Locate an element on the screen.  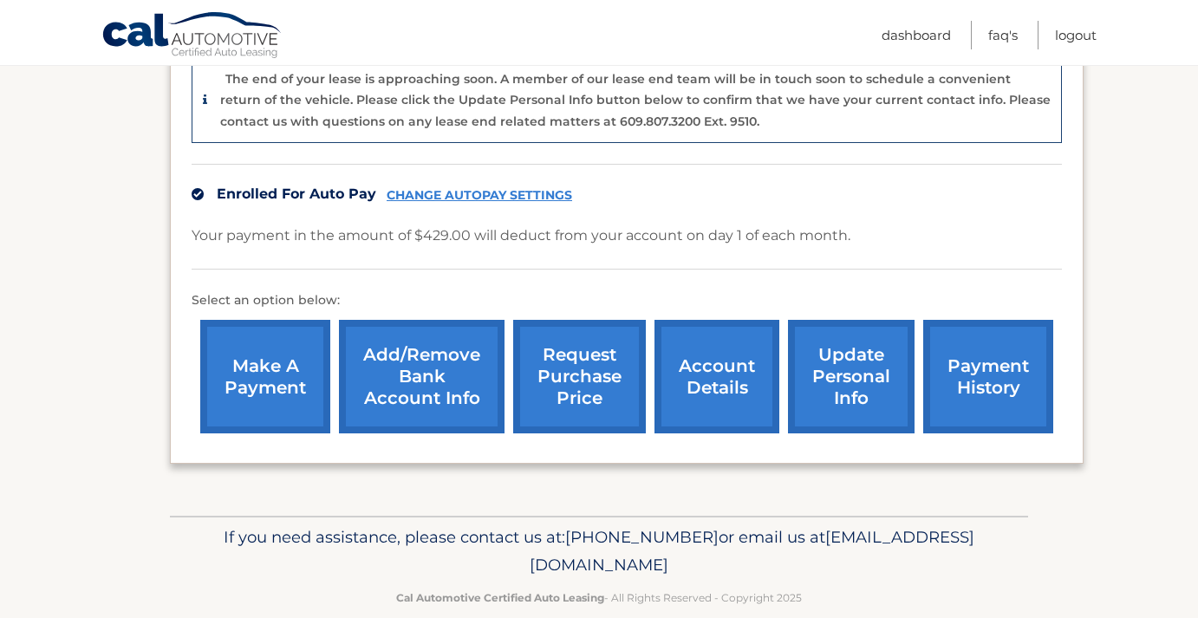
a: update personal info is located at coordinates (851, 376).